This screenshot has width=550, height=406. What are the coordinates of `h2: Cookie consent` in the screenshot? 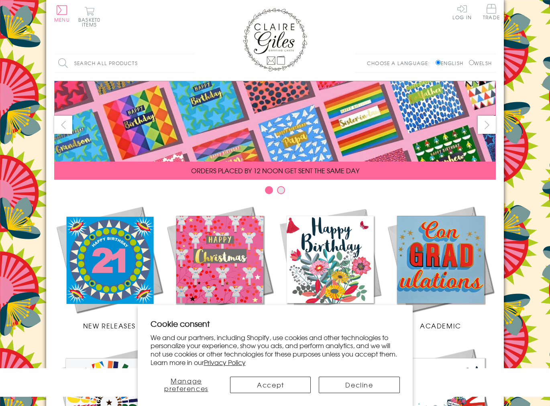 It's located at (275, 323).